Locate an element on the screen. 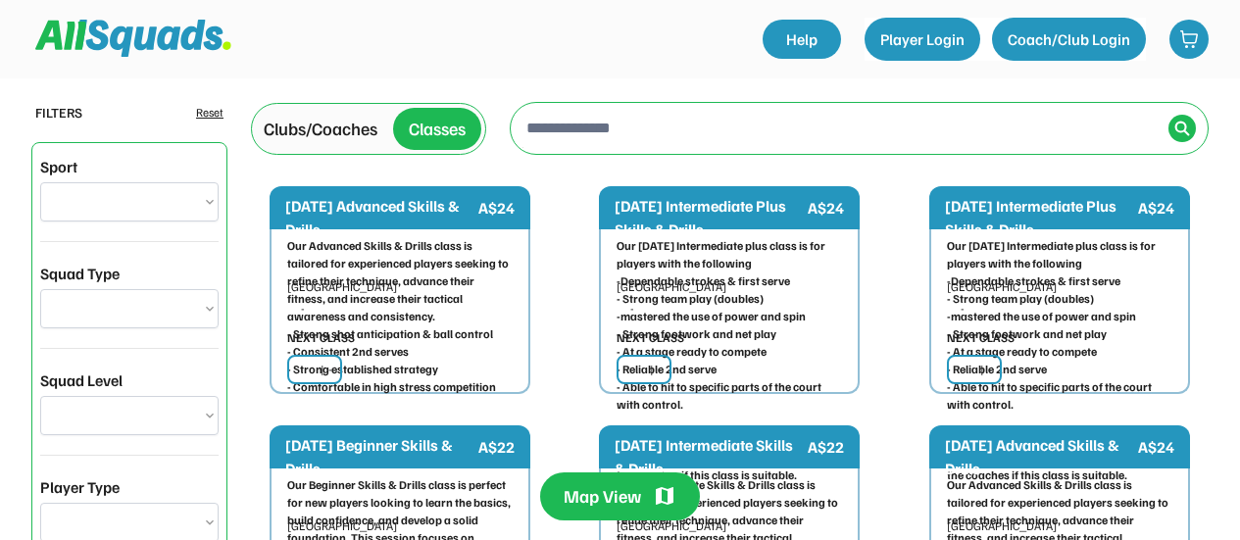  img: Icon%20%2838%29.svg is located at coordinates (1182, 128).